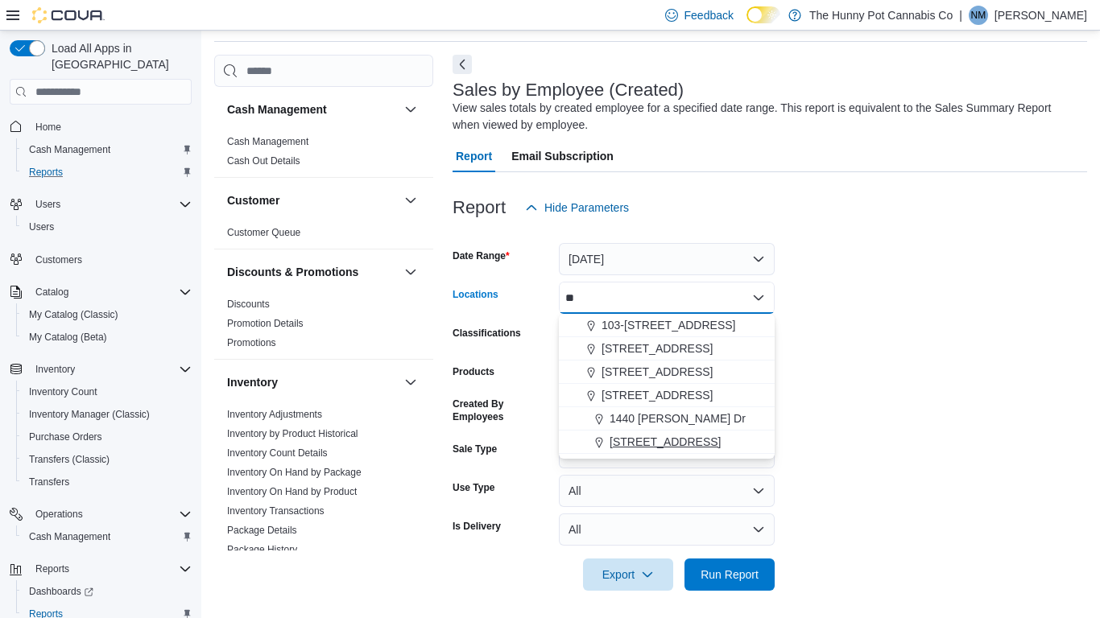 This screenshot has width=1100, height=618. I want to click on button: Transfers, so click(107, 482).